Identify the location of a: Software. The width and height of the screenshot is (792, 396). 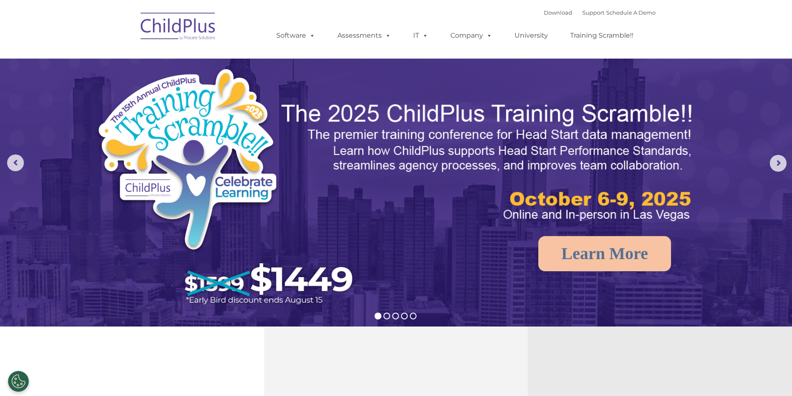
(295, 36).